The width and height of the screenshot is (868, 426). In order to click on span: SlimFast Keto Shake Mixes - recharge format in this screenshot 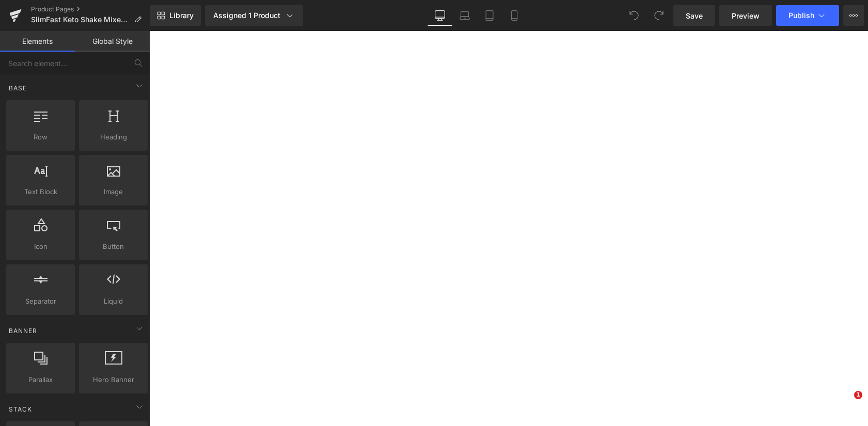, I will do `click(81, 20)`.